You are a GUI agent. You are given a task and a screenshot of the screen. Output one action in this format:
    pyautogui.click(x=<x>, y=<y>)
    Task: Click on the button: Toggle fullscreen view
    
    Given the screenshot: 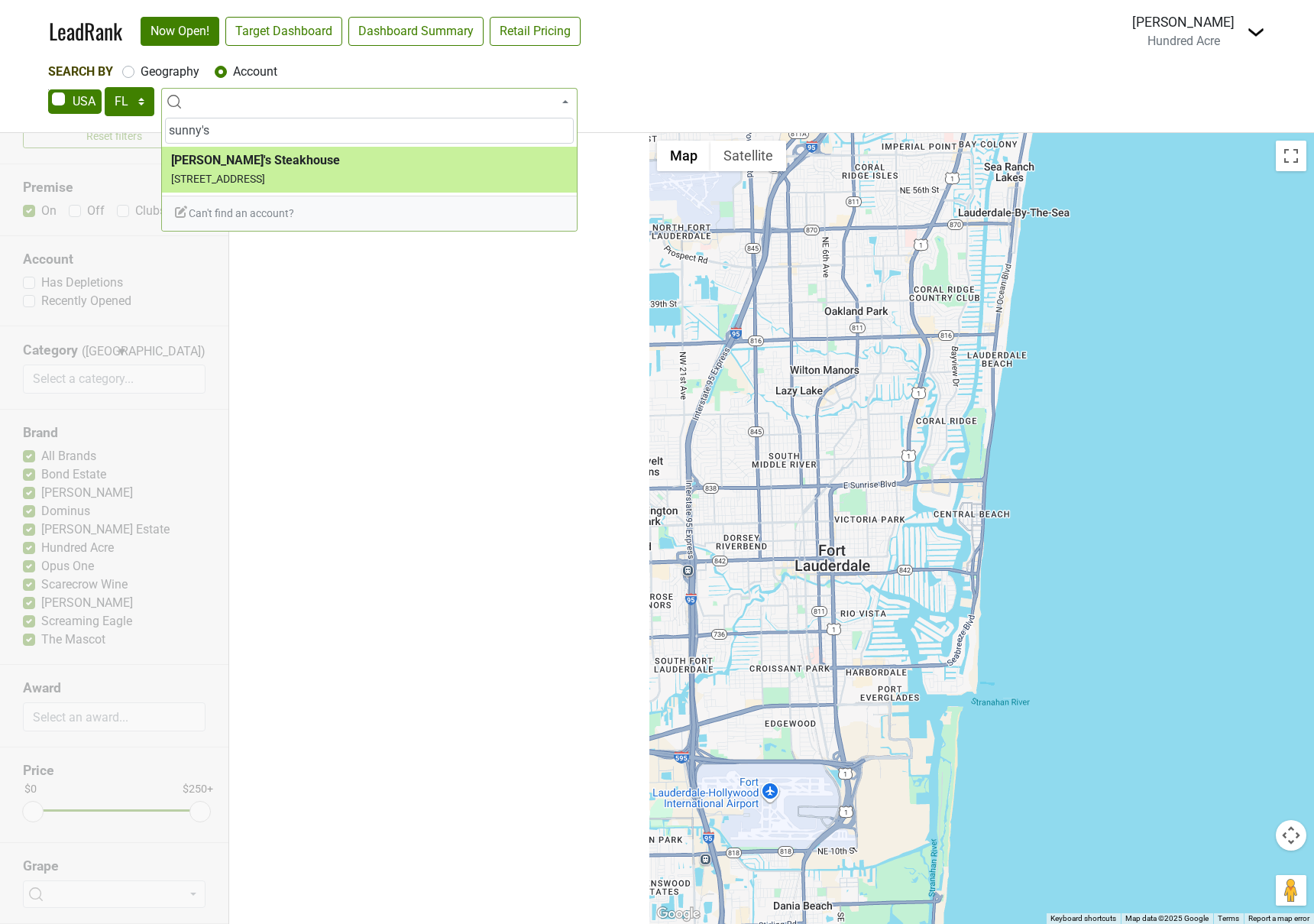 What is the action you would take?
    pyautogui.click(x=1291, y=156)
    